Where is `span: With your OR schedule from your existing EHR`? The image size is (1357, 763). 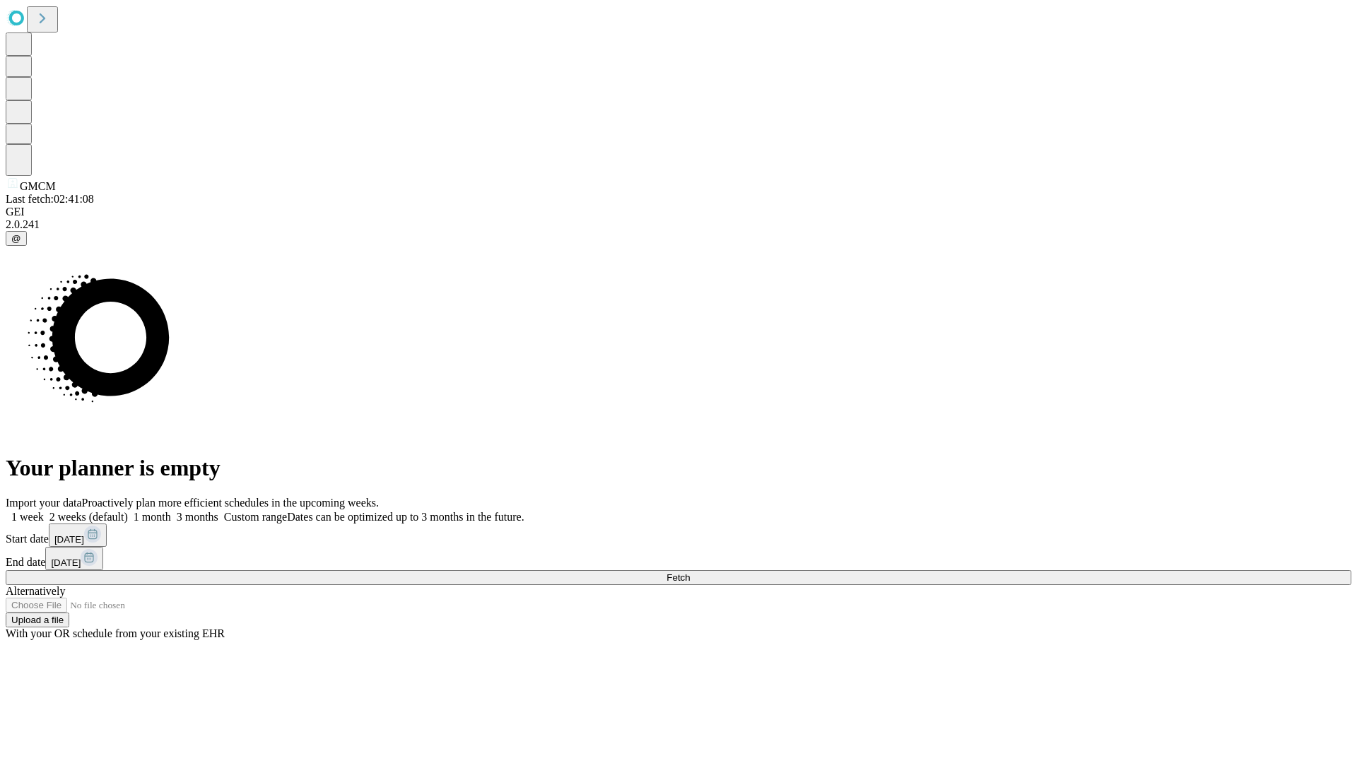
span: With your OR schedule from your existing EHR is located at coordinates (115, 633).